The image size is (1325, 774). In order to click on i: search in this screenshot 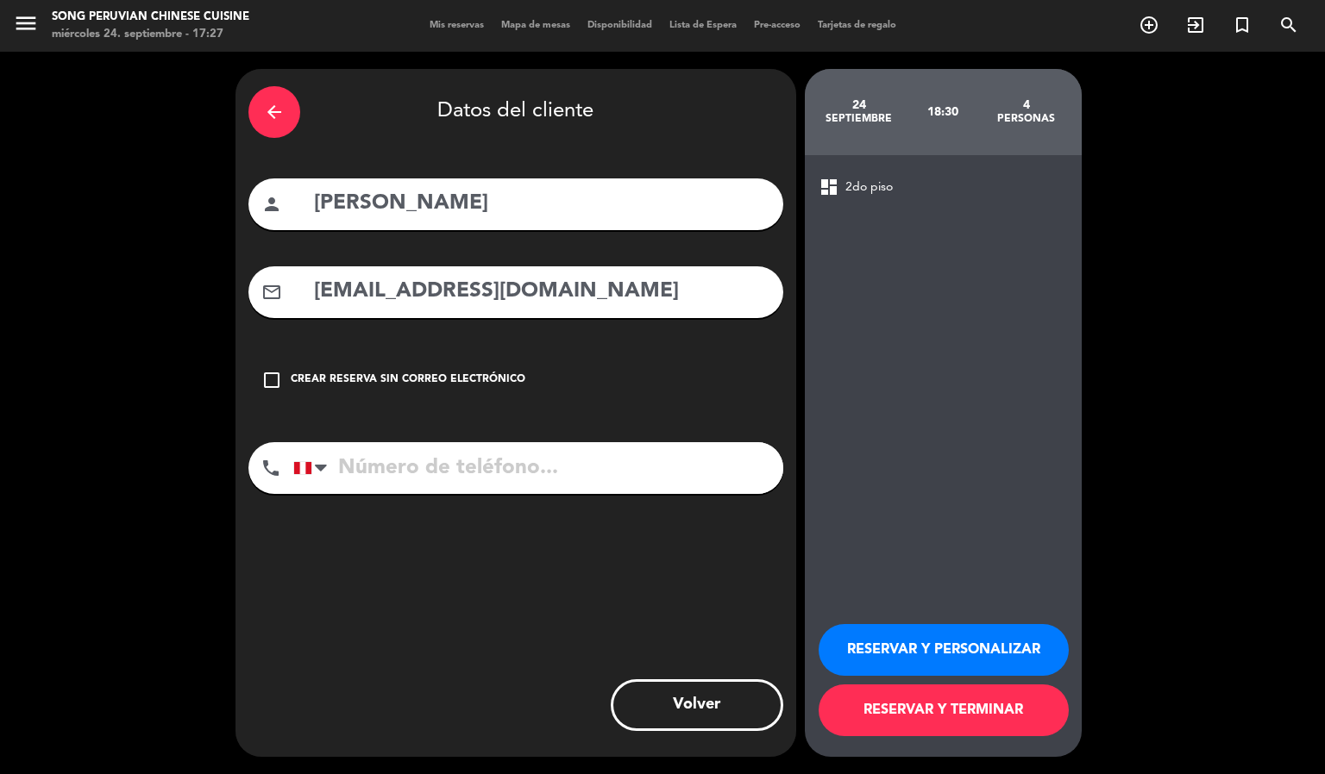, I will do `click(1288, 25)`.